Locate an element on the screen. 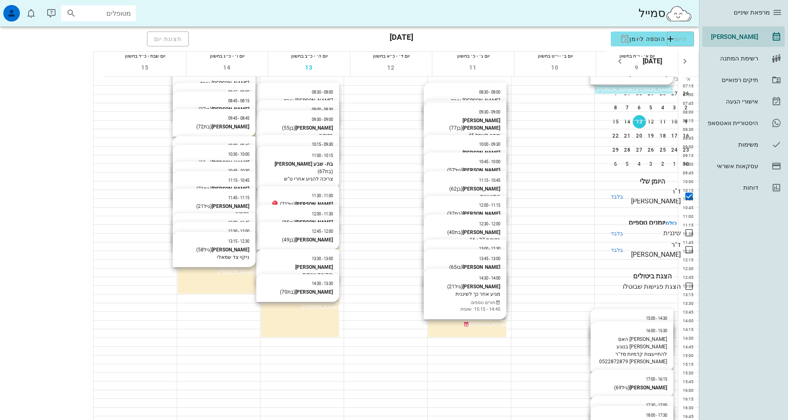  small: 17:30 - 18:00 is located at coordinates (657, 415).